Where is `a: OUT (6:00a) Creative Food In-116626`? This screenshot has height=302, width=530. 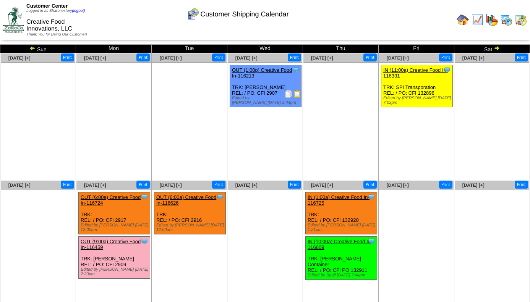
a: OUT (6:00a) Creative Food In-116626 is located at coordinates (186, 200).